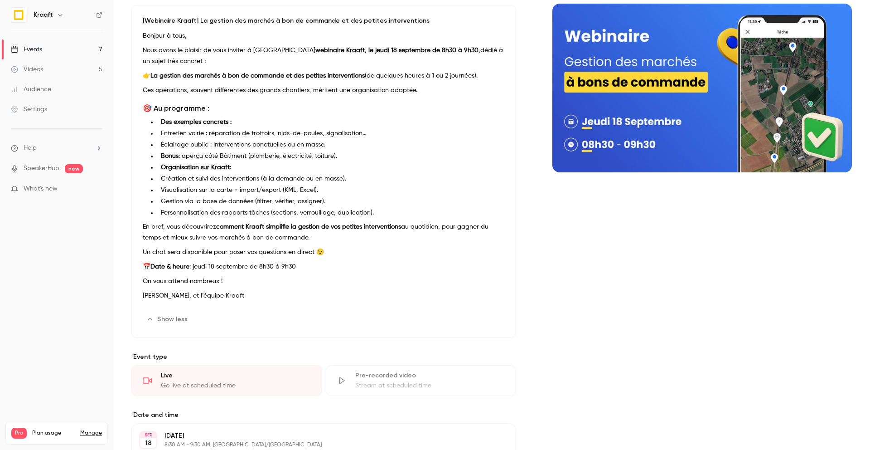 The height and width of the screenshot is (450, 870). What do you see at coordinates (324, 76) in the screenshot?
I see `p: 👉 (de quelques heures à 1 ou 2 journées).` at bounding box center [324, 76].